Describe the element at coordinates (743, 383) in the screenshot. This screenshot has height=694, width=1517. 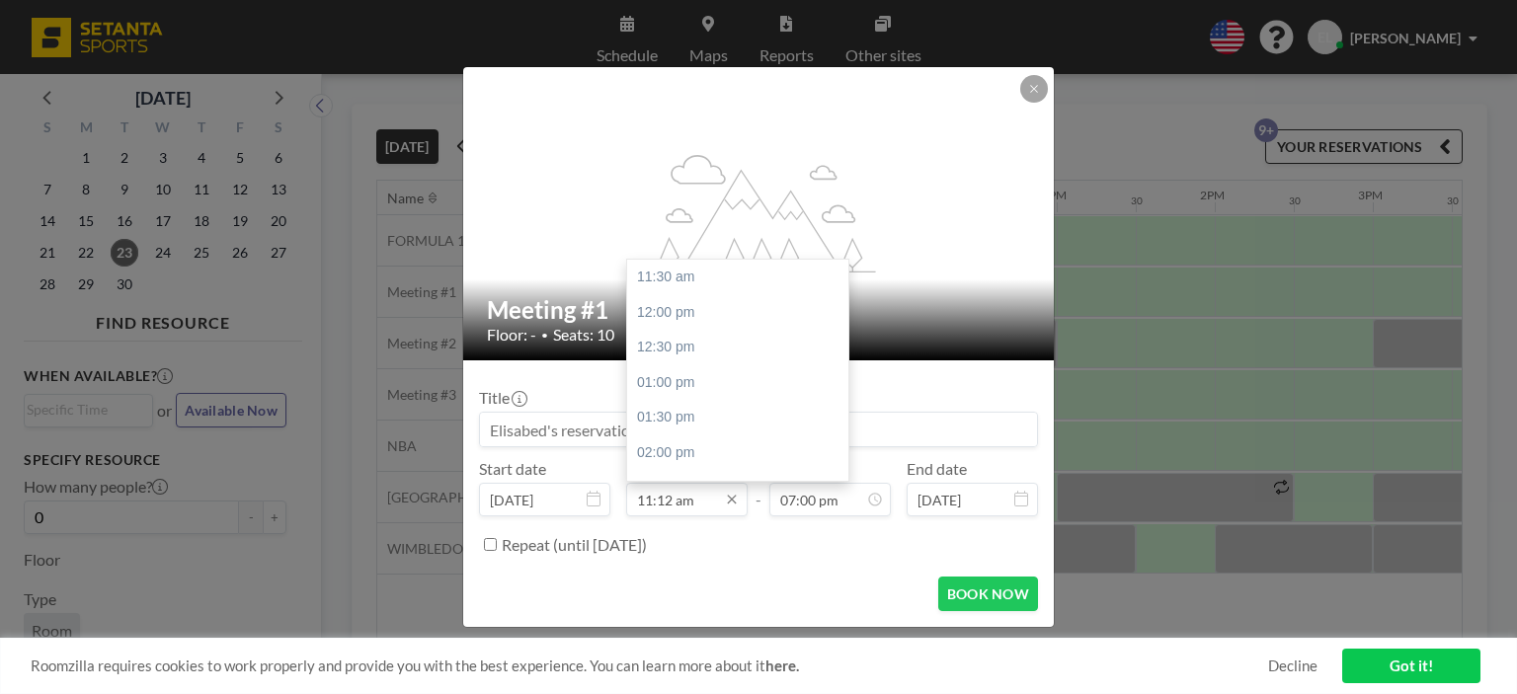
I see `div: 01:00 pm` at that location.